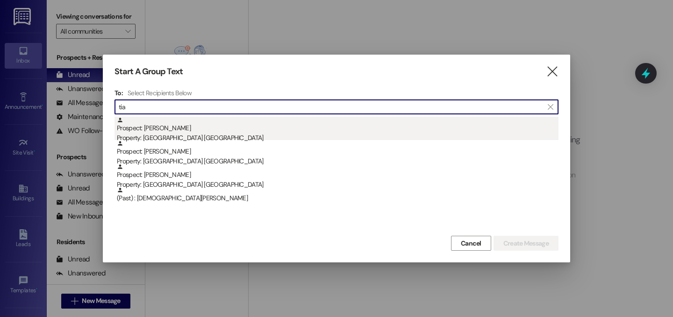 The height and width of the screenshot is (317, 673). Describe the element at coordinates (149, 72) in the screenshot. I see `h3: Start A Group Text` at that location.